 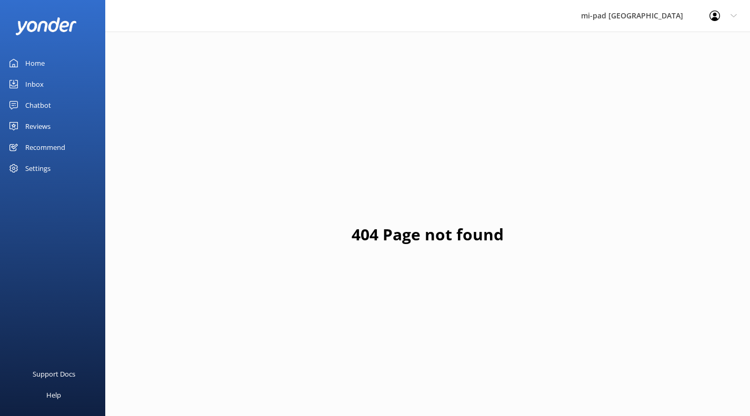 What do you see at coordinates (38, 126) in the screenshot?
I see `div: Reviews` at bounding box center [38, 126].